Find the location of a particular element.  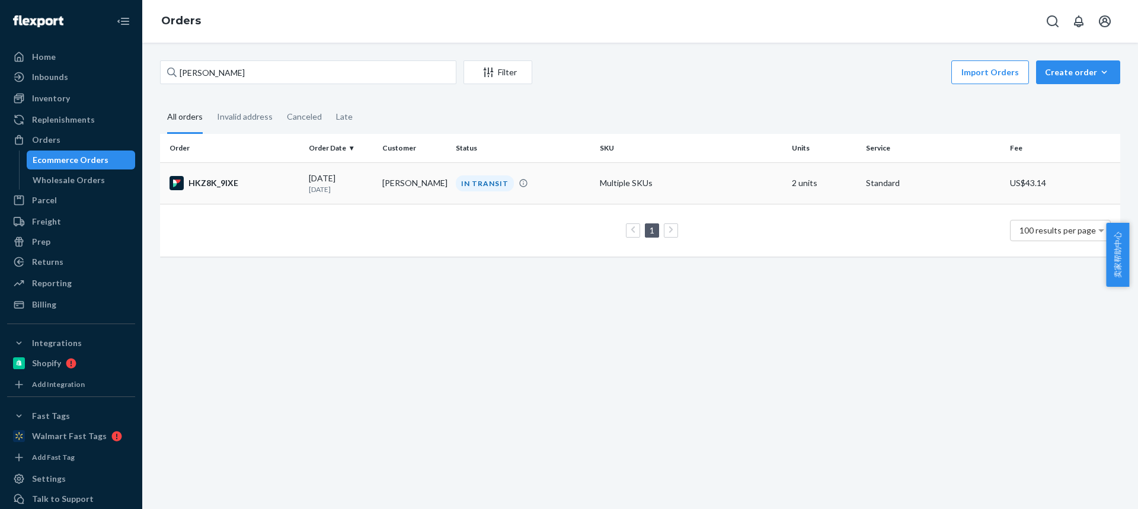

div: Customer is located at coordinates (414, 148).